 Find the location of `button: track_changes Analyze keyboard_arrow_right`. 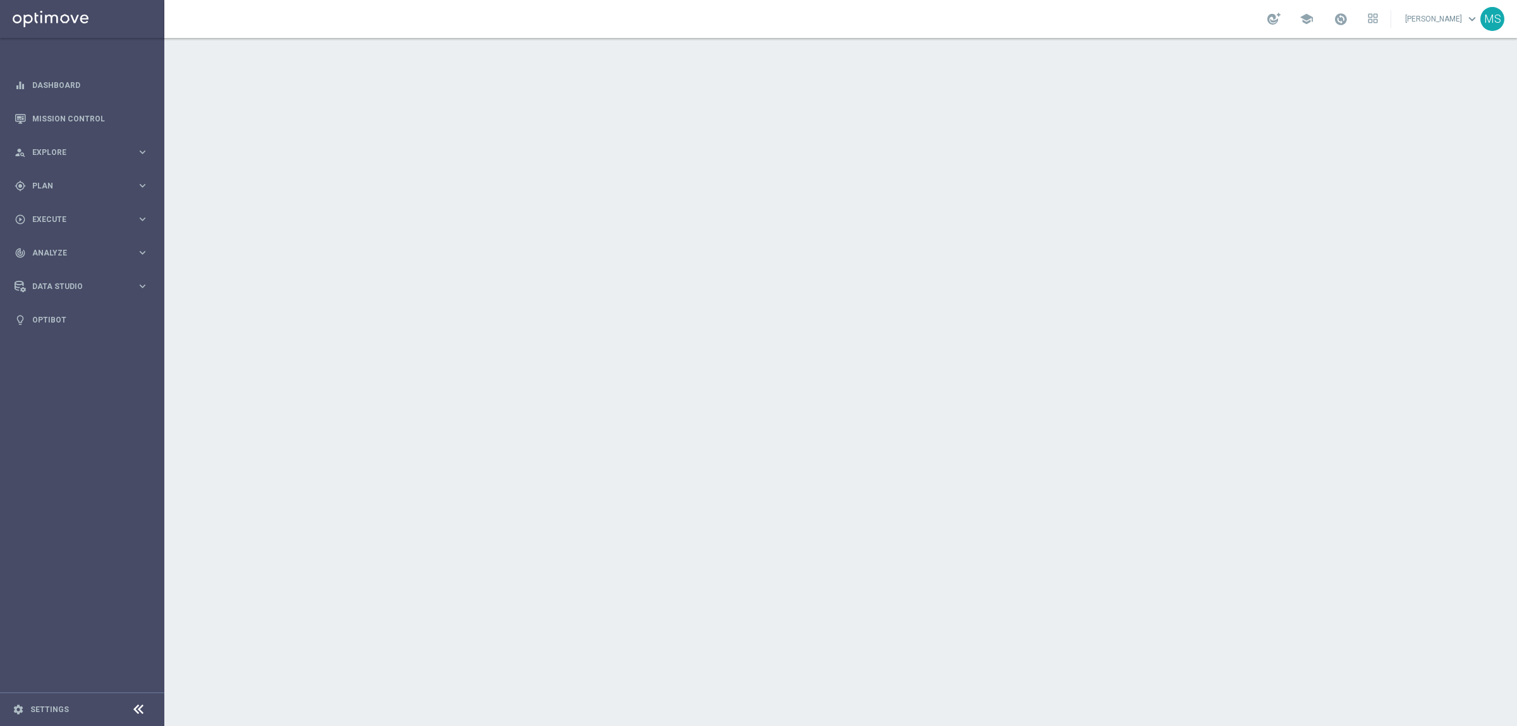

button: track_changes Analyze keyboard_arrow_right is located at coordinates (82, 253).